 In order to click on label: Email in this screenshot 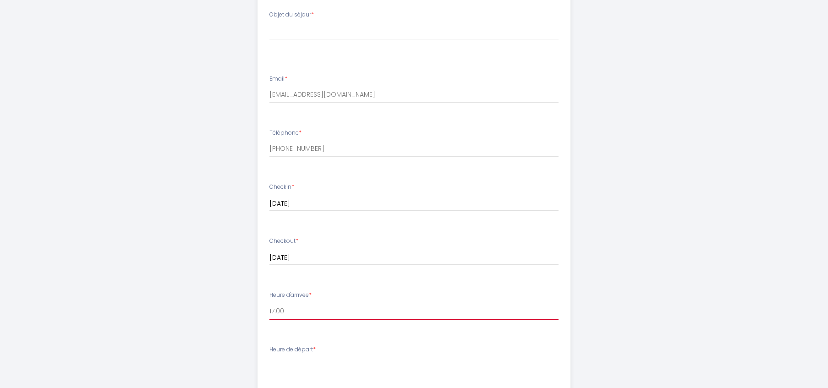, I will do `click(278, 79)`.